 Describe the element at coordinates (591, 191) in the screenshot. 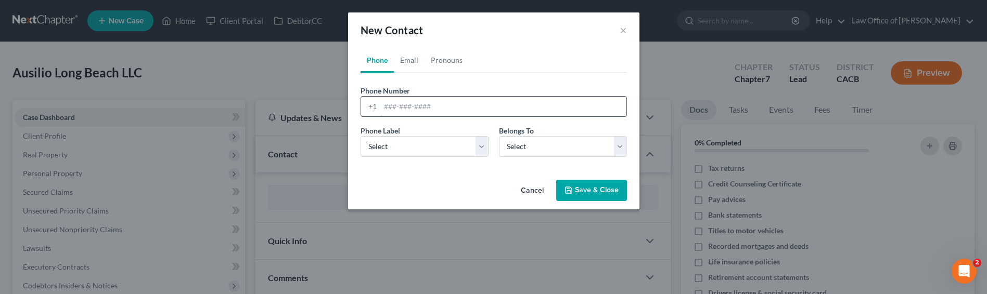

I see `button: Save & Close` at that location.